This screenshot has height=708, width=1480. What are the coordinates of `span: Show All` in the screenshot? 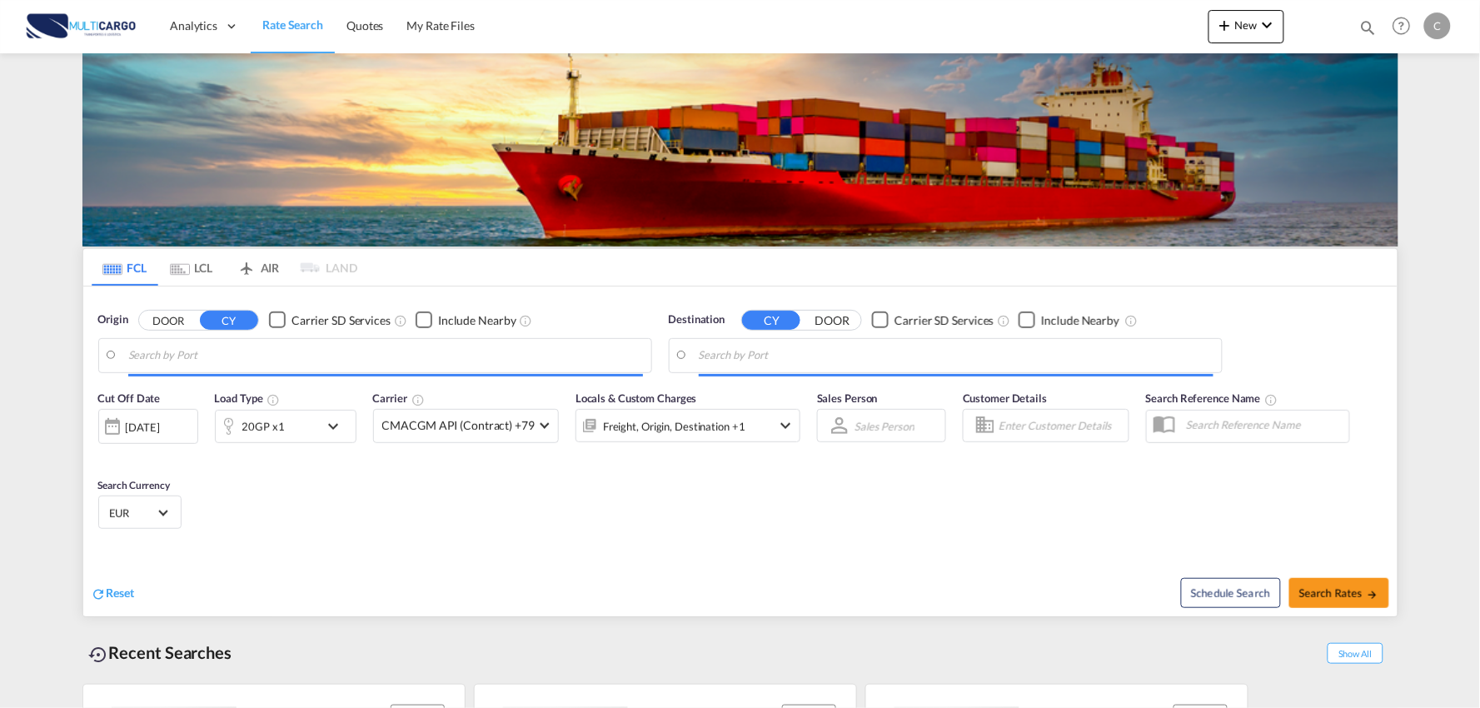 It's located at (1355, 653).